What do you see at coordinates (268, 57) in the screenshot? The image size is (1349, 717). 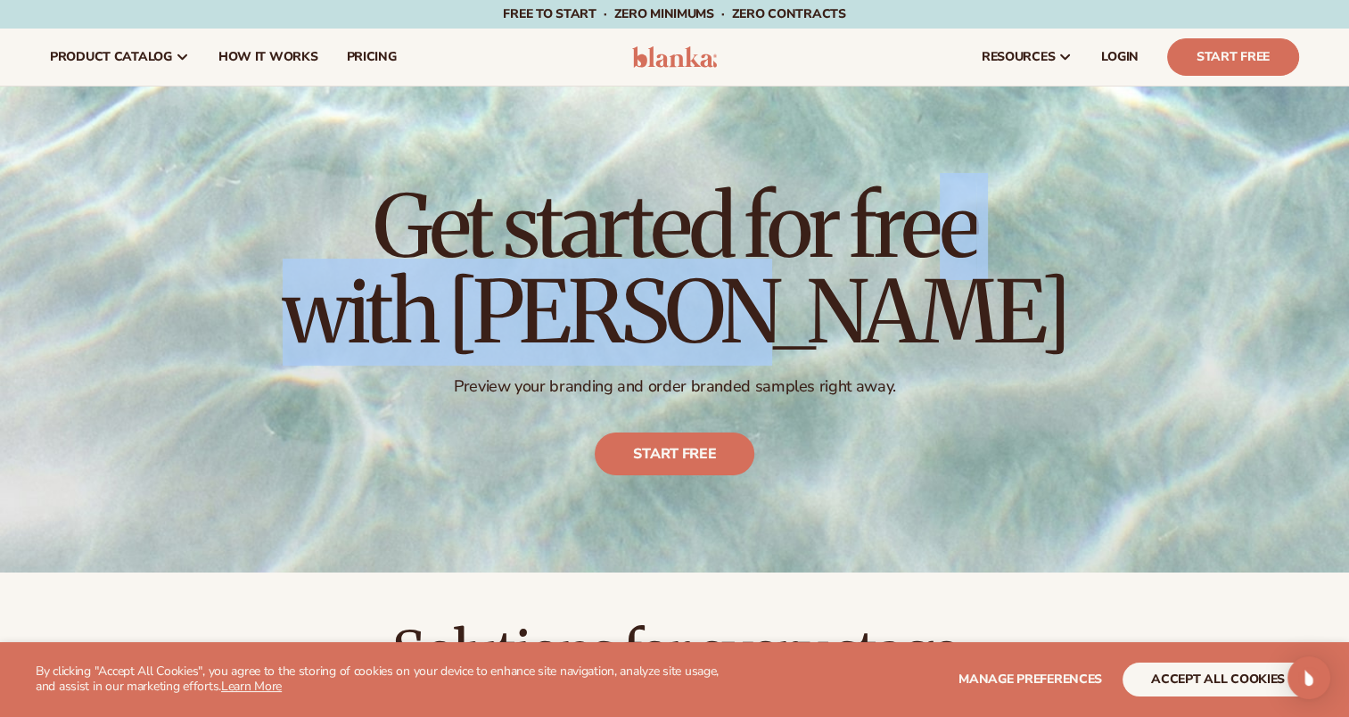 I see `span: How It Works` at bounding box center [268, 57].